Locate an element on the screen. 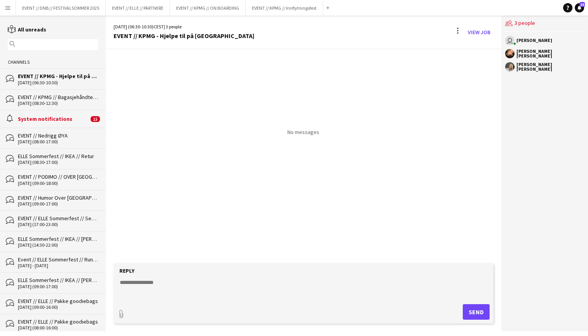 Image resolution: width=588 pixels, height=336 pixels. button: EVENT // ELLE // PARTNERE is located at coordinates (138, 8).